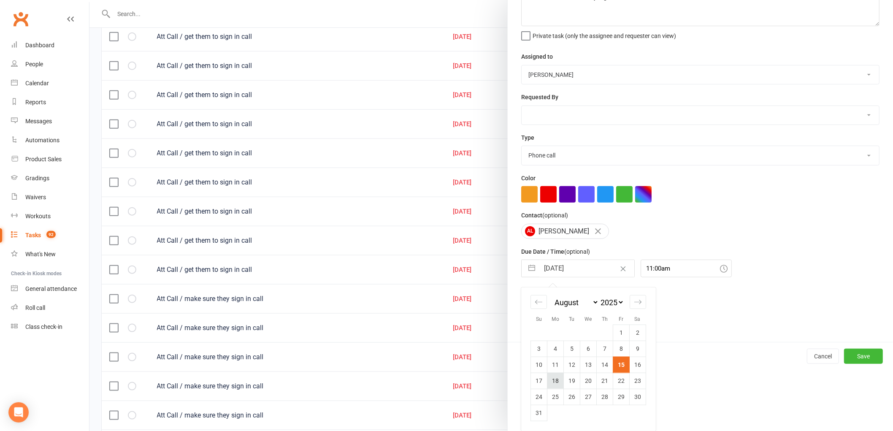 The width and height of the screenshot is (893, 431). Describe the element at coordinates (50, 289) in the screenshot. I see `a: General attendance kiosk mode` at that location.